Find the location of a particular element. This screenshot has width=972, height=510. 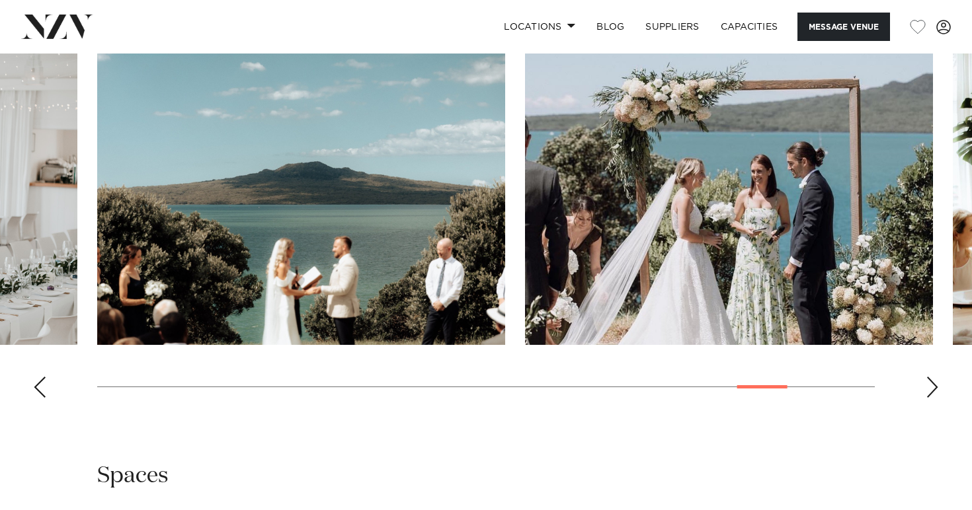

swiper-slide: 24 / 28 is located at coordinates (301, 195).